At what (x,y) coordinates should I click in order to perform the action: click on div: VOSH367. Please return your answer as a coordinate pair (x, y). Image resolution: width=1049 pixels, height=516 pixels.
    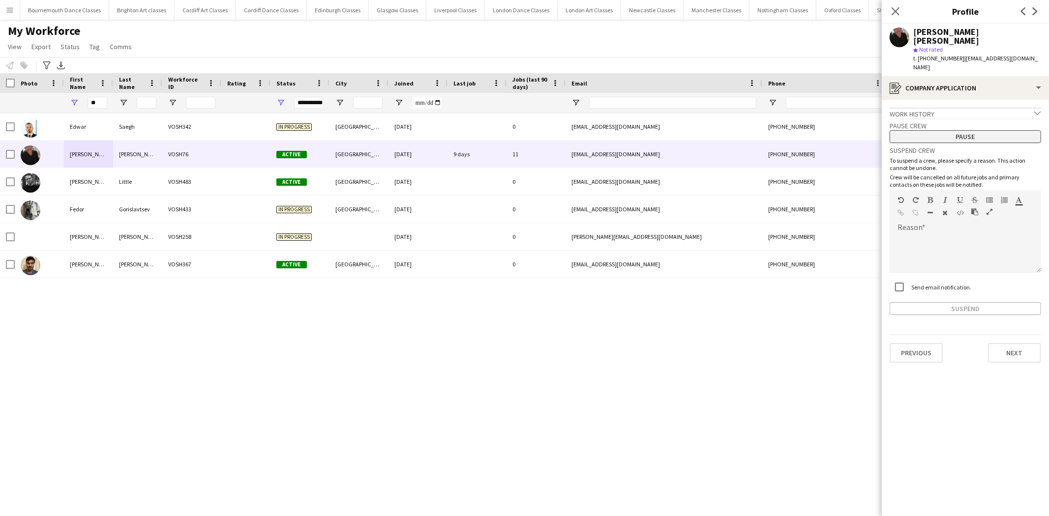
    Looking at the image, I should click on (192, 264).